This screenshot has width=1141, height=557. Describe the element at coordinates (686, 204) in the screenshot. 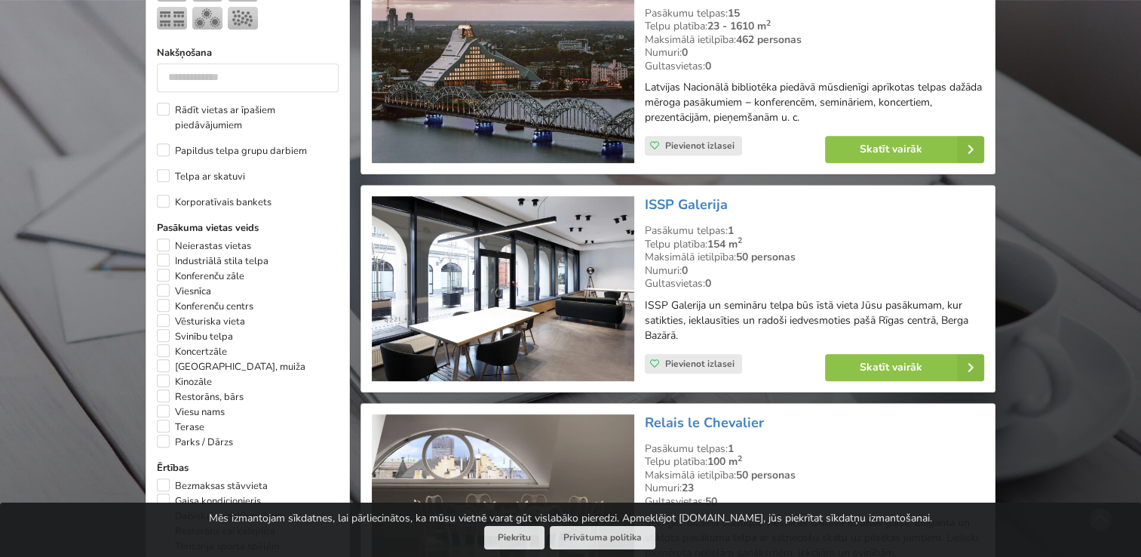

I see `a: ISSP Galerija` at that location.